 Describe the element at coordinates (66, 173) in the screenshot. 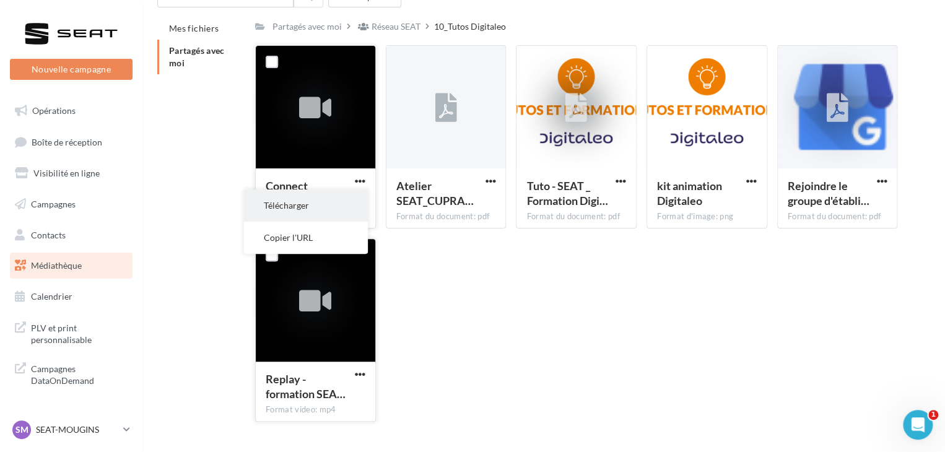

I see `span: Visibilité en ligne` at that location.